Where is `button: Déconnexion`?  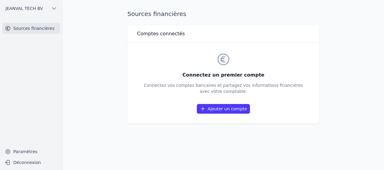
button: Déconnexion is located at coordinates (31, 163).